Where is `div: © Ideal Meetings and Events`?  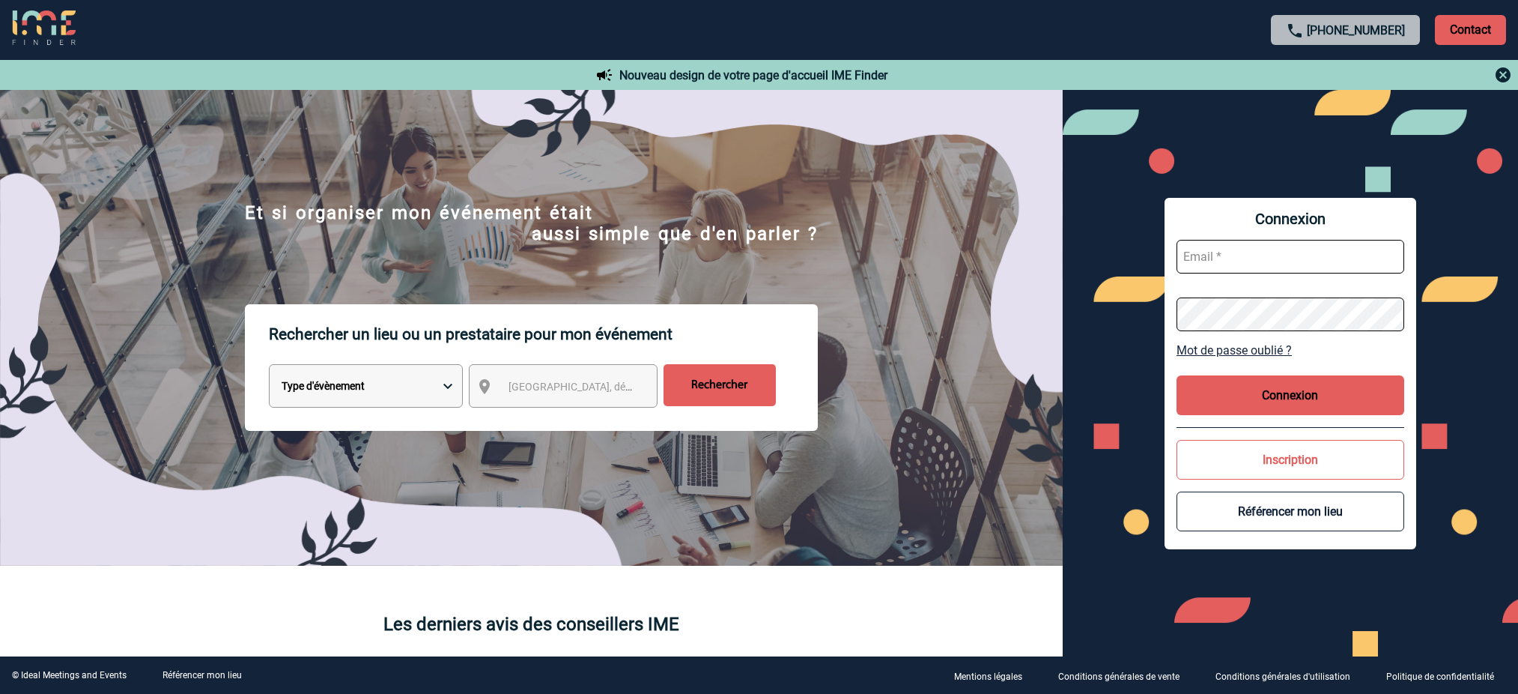 div: © Ideal Meetings and Events is located at coordinates (69, 675).